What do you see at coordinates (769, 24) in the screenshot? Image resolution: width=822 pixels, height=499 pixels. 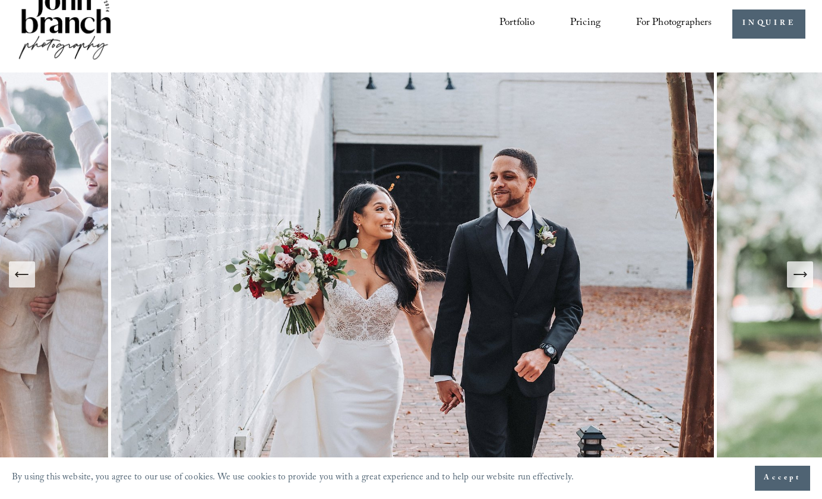 I see `a: INQUIRE` at bounding box center [769, 24].